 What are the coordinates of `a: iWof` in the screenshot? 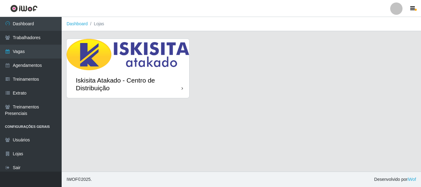 It's located at (411, 179).